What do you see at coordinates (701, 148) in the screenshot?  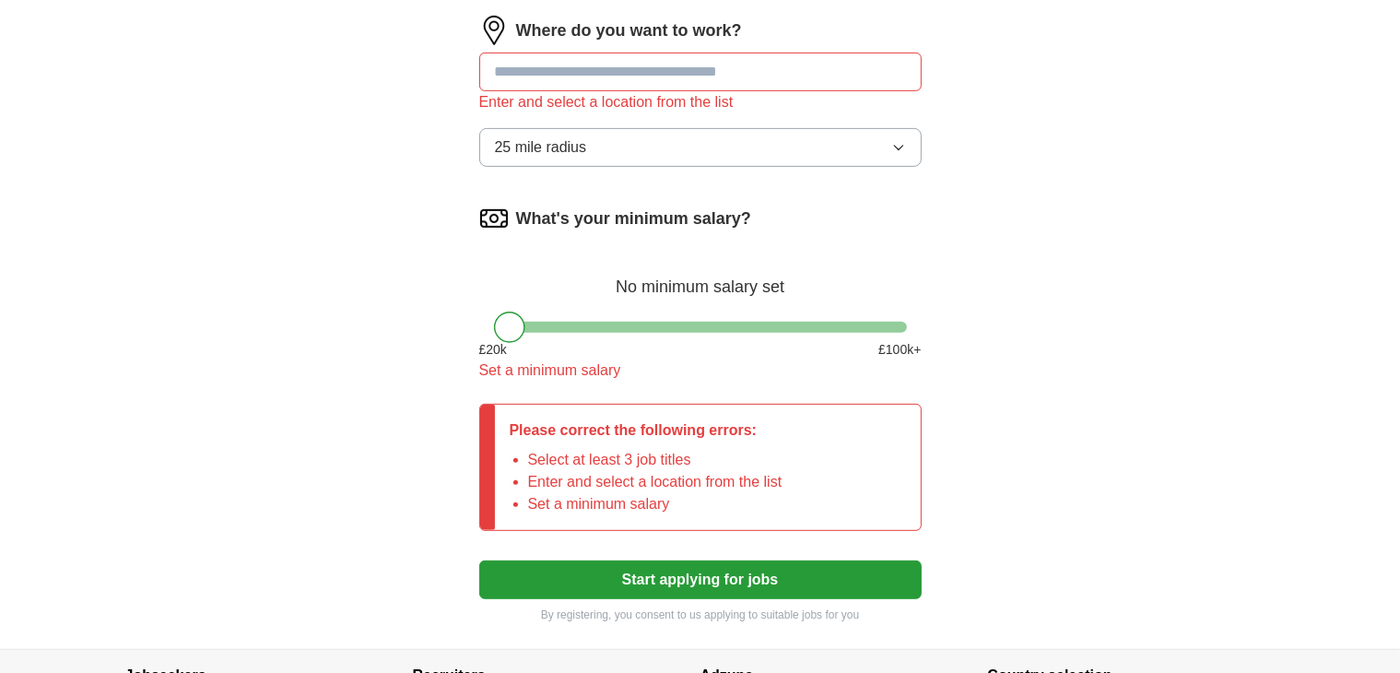 I see `button: 25 mile radius` at bounding box center [701, 148].